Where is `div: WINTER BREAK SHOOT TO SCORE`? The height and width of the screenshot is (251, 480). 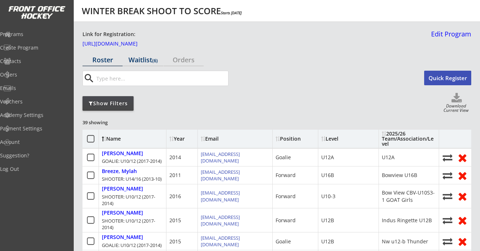 div: WINTER BREAK SHOOT TO SCORE is located at coordinates (162, 11).